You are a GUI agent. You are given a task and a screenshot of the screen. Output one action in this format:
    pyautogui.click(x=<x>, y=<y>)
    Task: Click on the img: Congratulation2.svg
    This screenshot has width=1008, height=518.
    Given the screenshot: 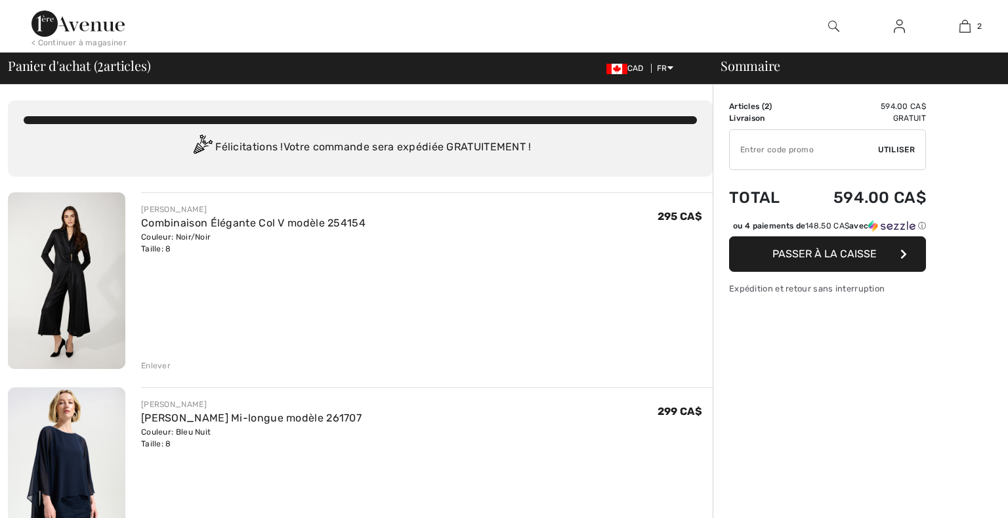 What is the action you would take?
    pyautogui.click(x=202, y=148)
    